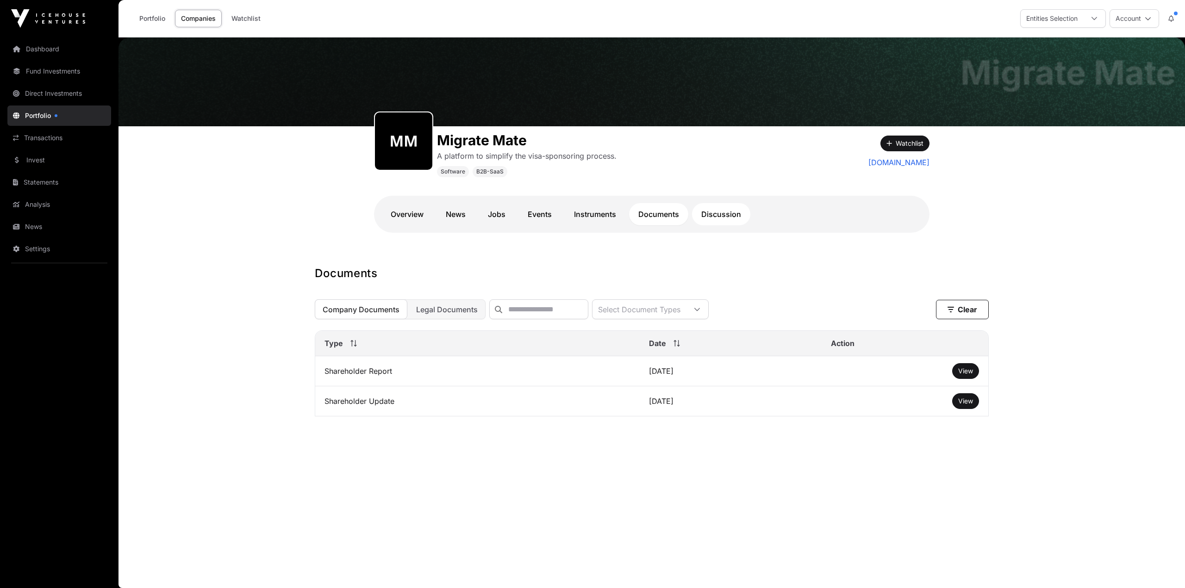 The height and width of the screenshot is (588, 1185). What do you see at coordinates (59, 138) in the screenshot?
I see `a: Transactions` at bounding box center [59, 138].